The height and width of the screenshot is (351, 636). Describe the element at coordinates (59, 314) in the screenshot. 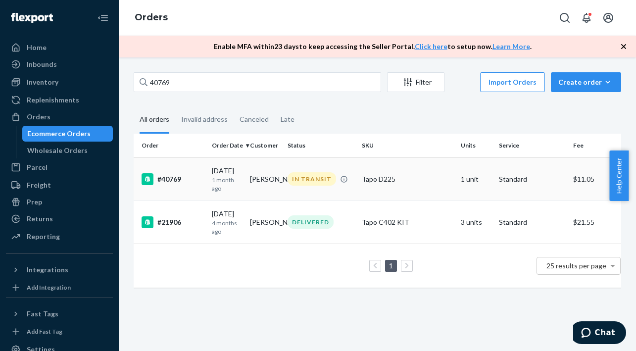

I see `button: Fast Tags` at that location.